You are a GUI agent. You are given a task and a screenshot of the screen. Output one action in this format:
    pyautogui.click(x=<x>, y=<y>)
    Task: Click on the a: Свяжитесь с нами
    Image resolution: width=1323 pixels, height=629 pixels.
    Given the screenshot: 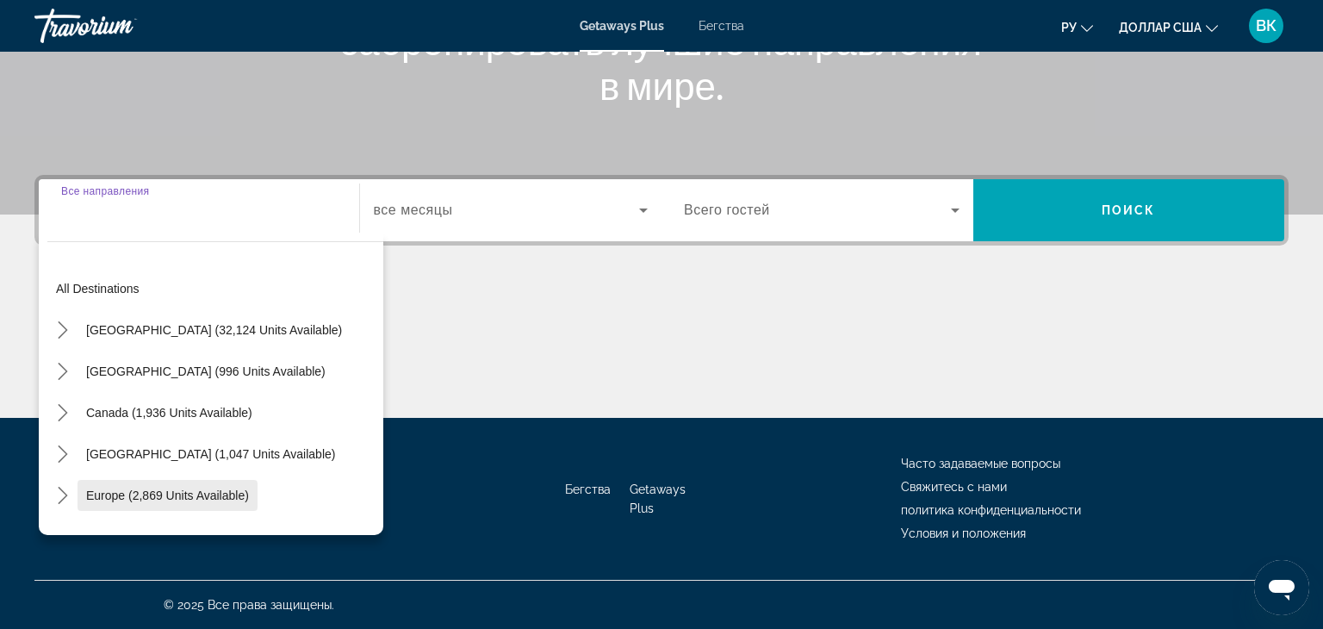 What is the action you would take?
    pyautogui.click(x=953, y=487)
    